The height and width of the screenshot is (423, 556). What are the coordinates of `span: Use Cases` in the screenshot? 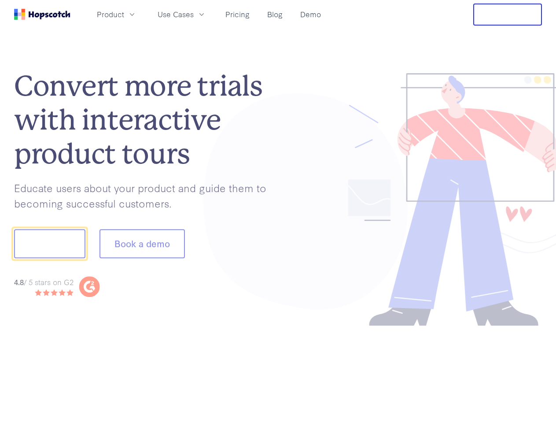 It's located at (176, 14).